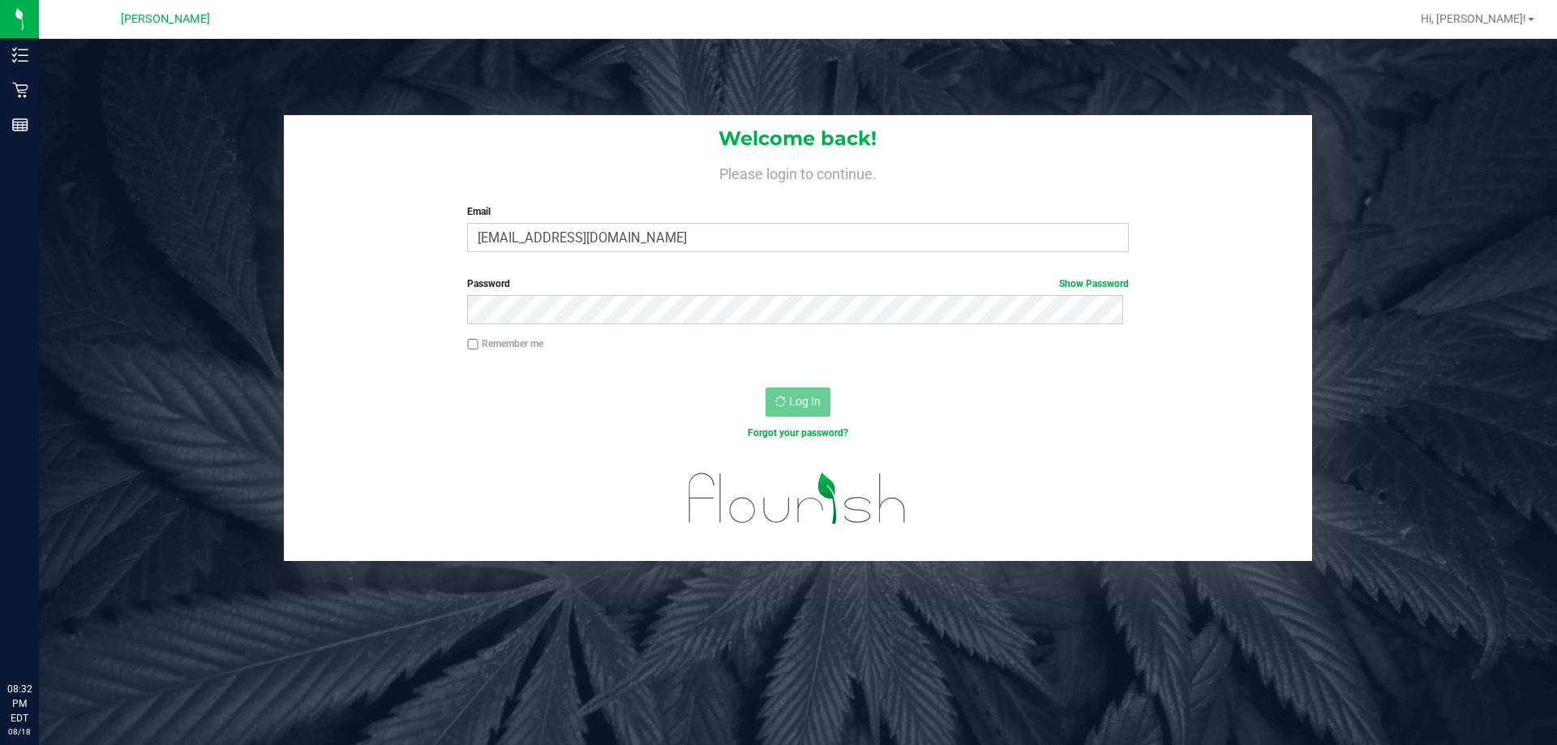 The image size is (1557, 745). Describe the element at coordinates (797, 499) in the screenshot. I see `img: flourish_logo.svg` at that location.